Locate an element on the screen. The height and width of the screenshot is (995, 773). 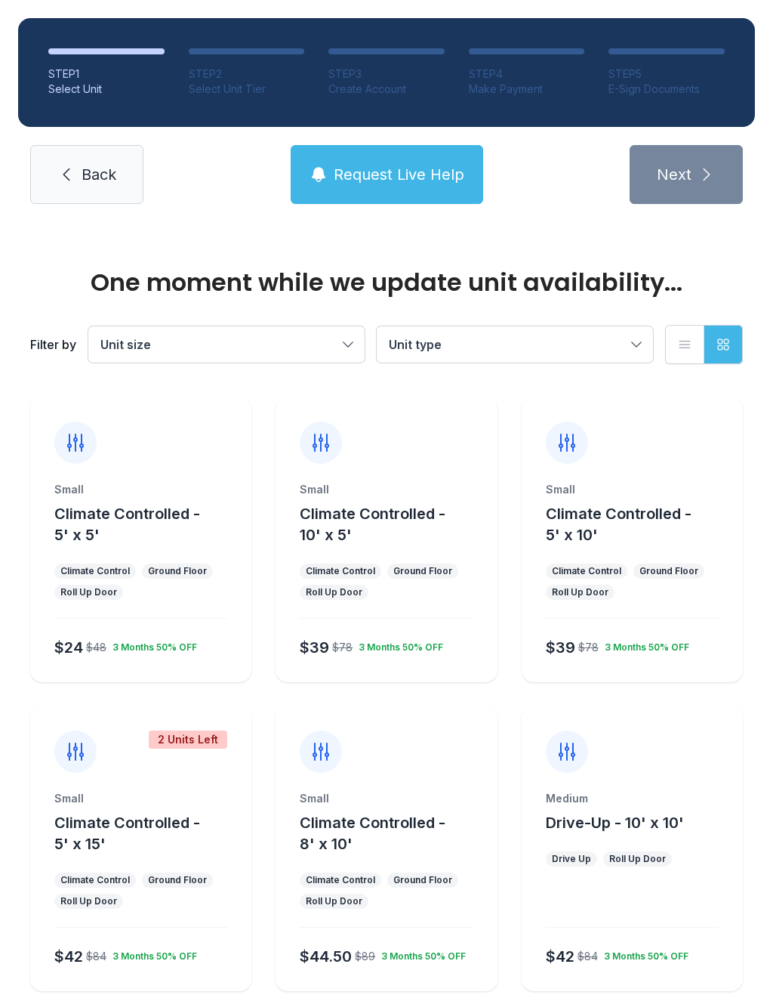
div: Make Payment is located at coordinates (527, 89).